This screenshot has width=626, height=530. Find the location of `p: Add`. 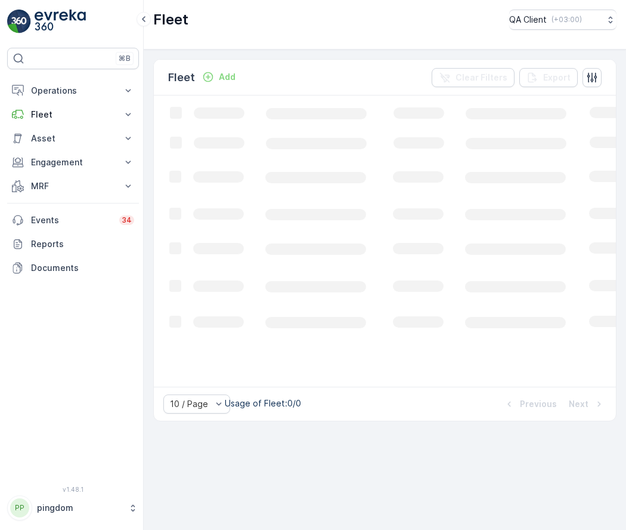

p: Add is located at coordinates (227, 77).